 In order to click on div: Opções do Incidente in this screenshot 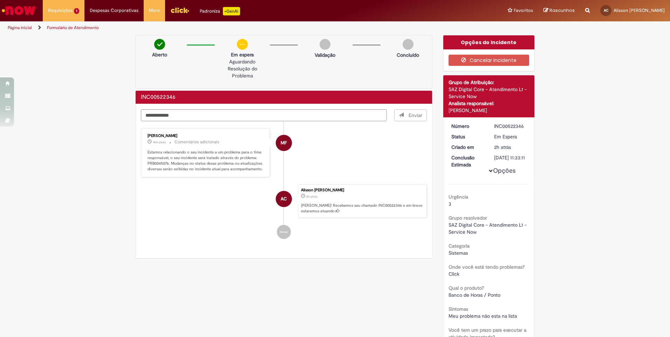, I will do `click(489, 42)`.